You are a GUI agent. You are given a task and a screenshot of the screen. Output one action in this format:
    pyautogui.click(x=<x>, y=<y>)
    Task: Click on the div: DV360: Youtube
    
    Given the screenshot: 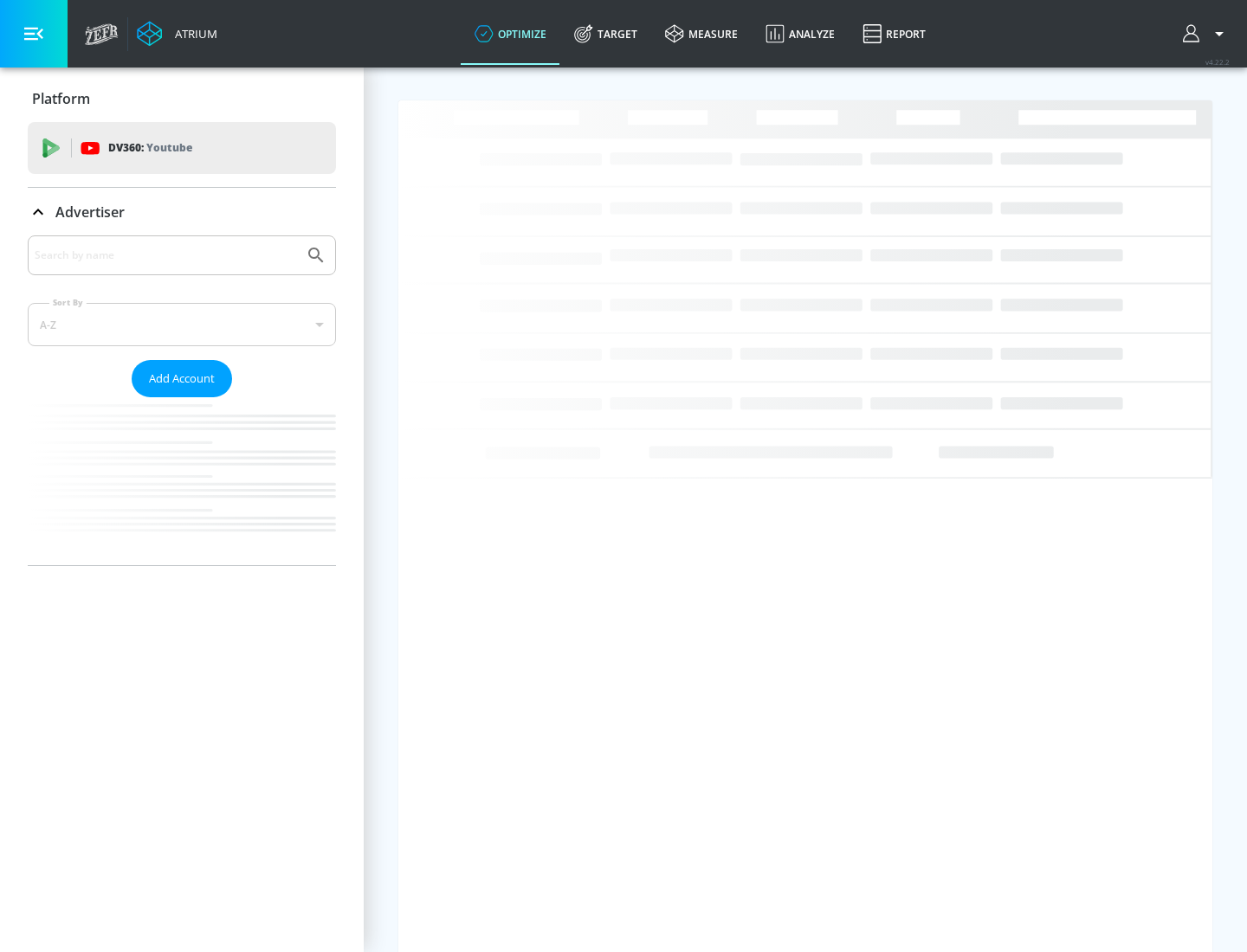 What is the action you would take?
    pyautogui.click(x=182, y=148)
    